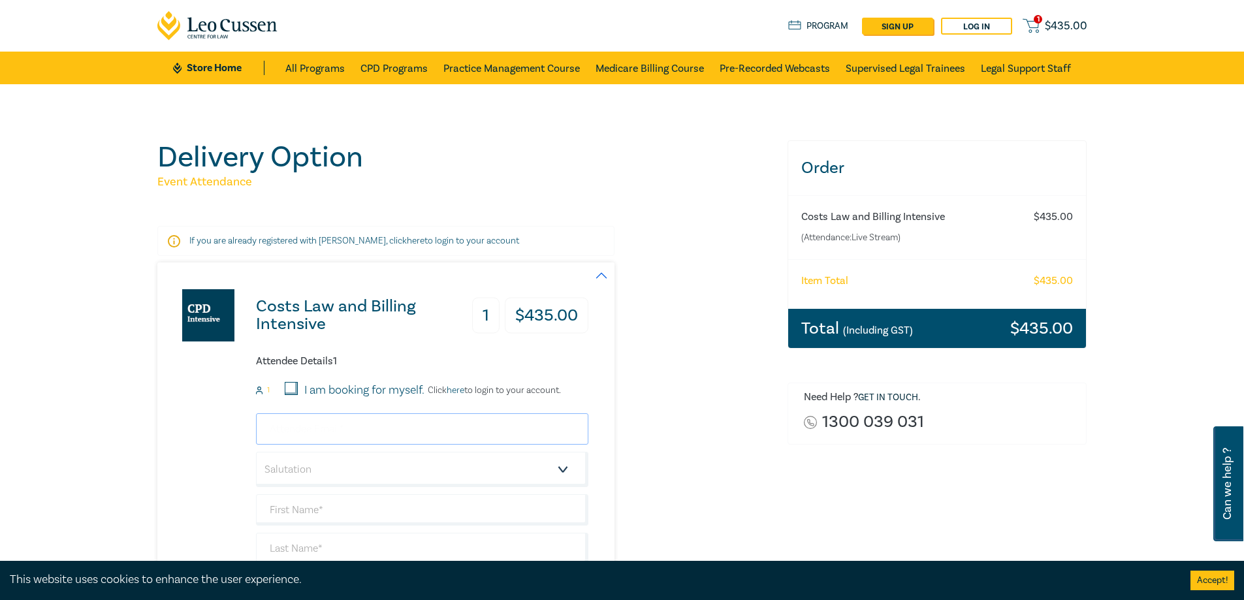  I want to click on button: Accept cookies, so click(1212, 581).